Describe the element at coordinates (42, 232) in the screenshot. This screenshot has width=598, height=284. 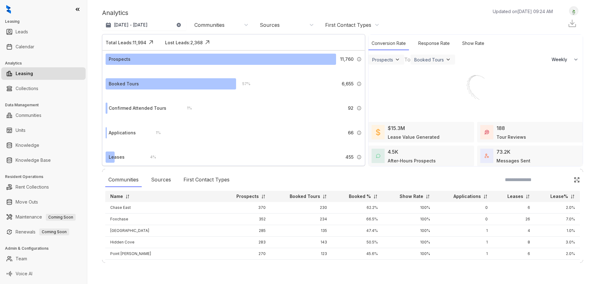
I see `a: RenewalsComing Soon` at that location.